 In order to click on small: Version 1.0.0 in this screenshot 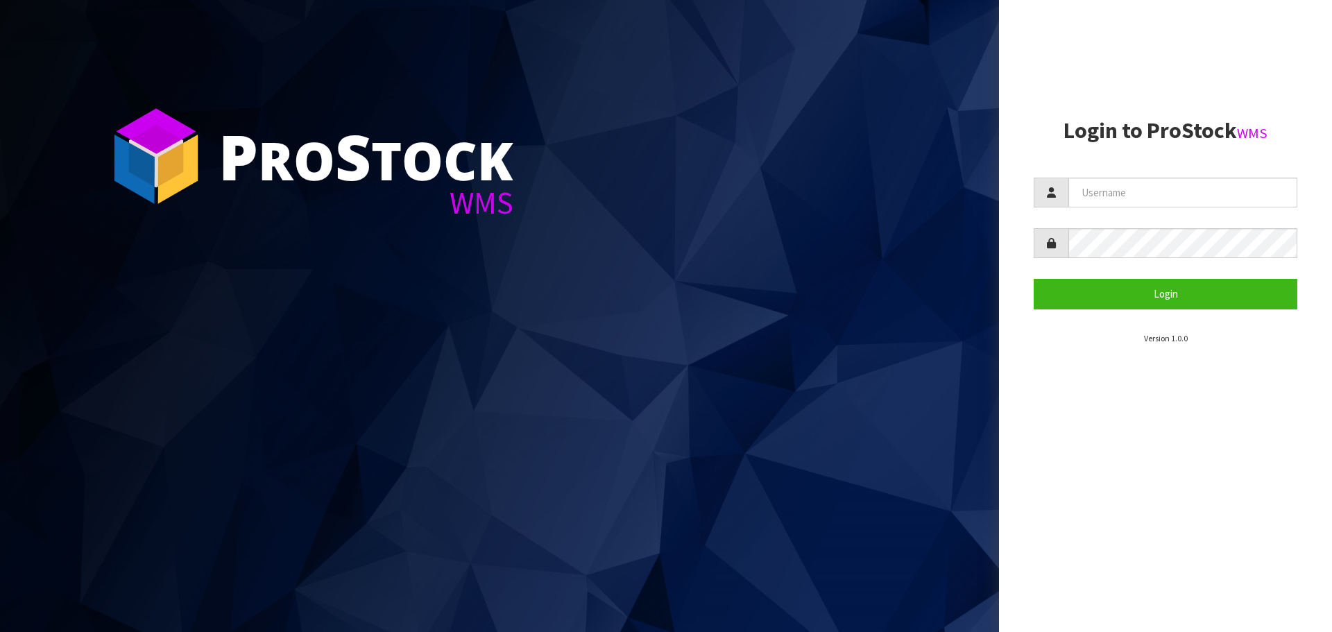, I will do `click(1166, 338)`.